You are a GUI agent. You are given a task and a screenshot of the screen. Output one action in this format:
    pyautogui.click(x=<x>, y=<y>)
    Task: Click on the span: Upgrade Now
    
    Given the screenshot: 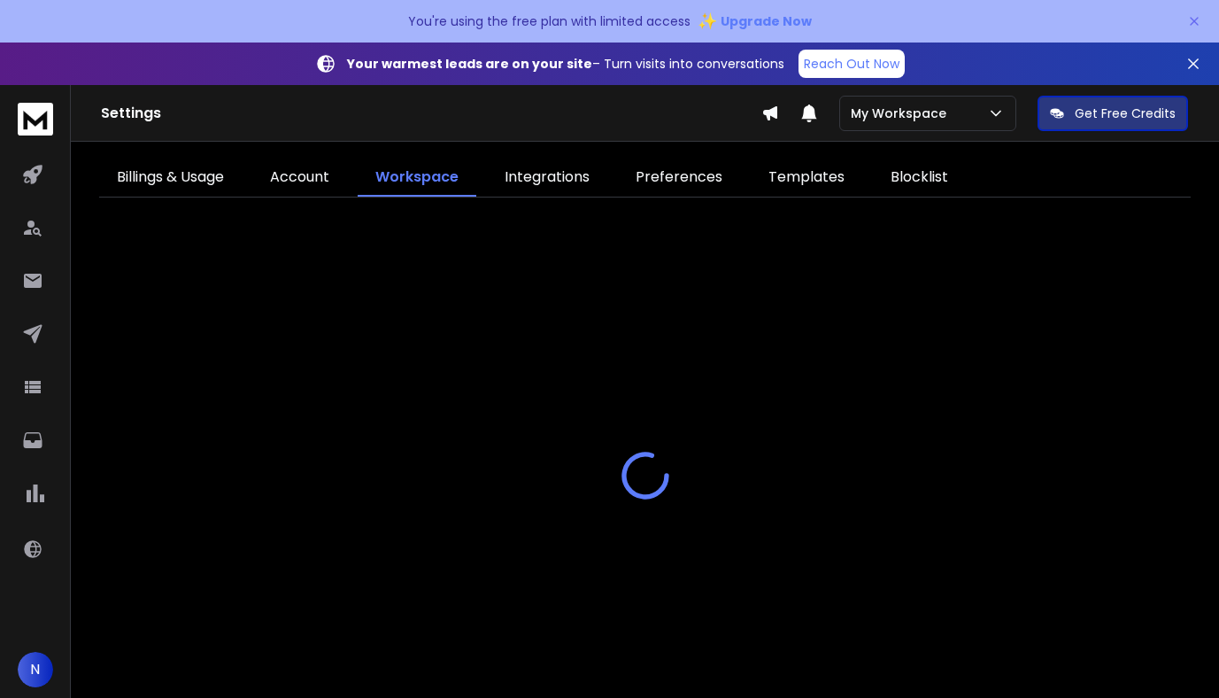 What is the action you would take?
    pyautogui.click(x=766, y=21)
    